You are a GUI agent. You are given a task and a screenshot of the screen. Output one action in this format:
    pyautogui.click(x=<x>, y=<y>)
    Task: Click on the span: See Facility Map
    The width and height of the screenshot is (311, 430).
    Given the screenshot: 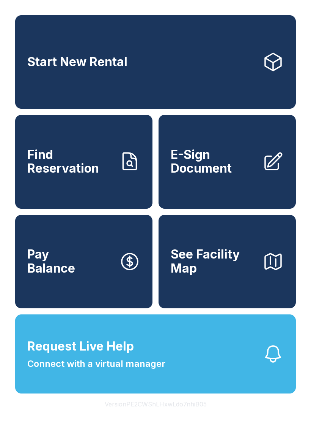 What is the action you would take?
    pyautogui.click(x=214, y=261)
    